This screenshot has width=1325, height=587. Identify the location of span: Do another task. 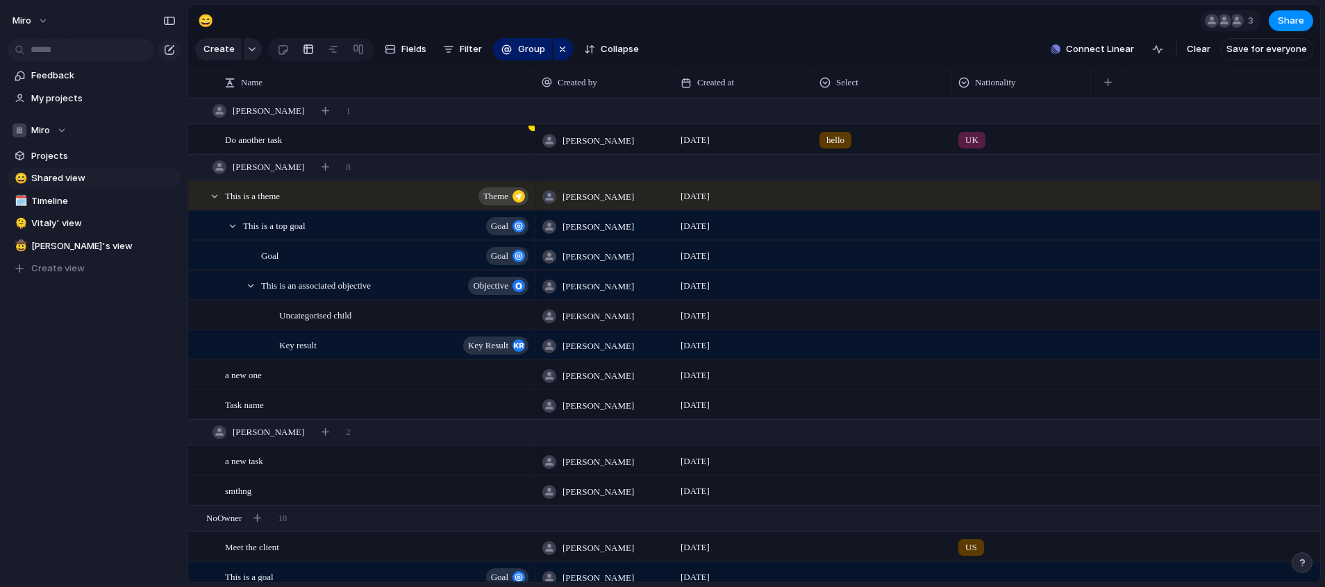
(253, 139).